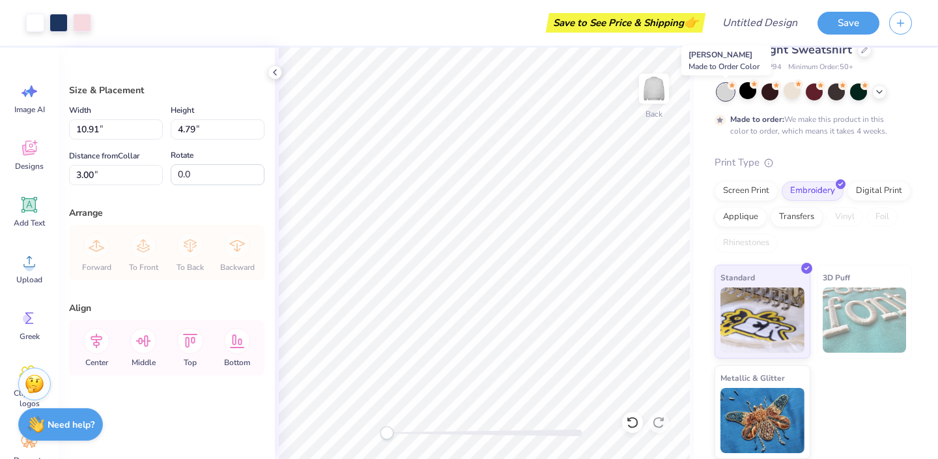 This screenshot has width=938, height=459. I want to click on div: Screen Print, so click(746, 191).